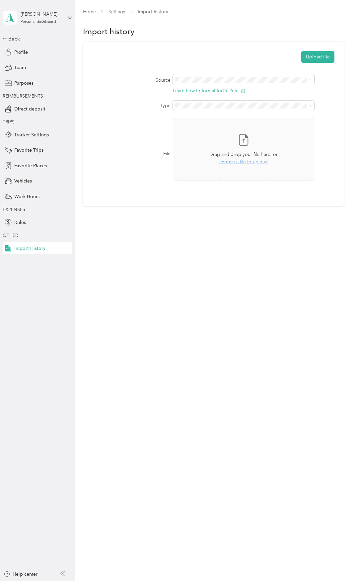  I want to click on div: Help center, so click(21, 574).